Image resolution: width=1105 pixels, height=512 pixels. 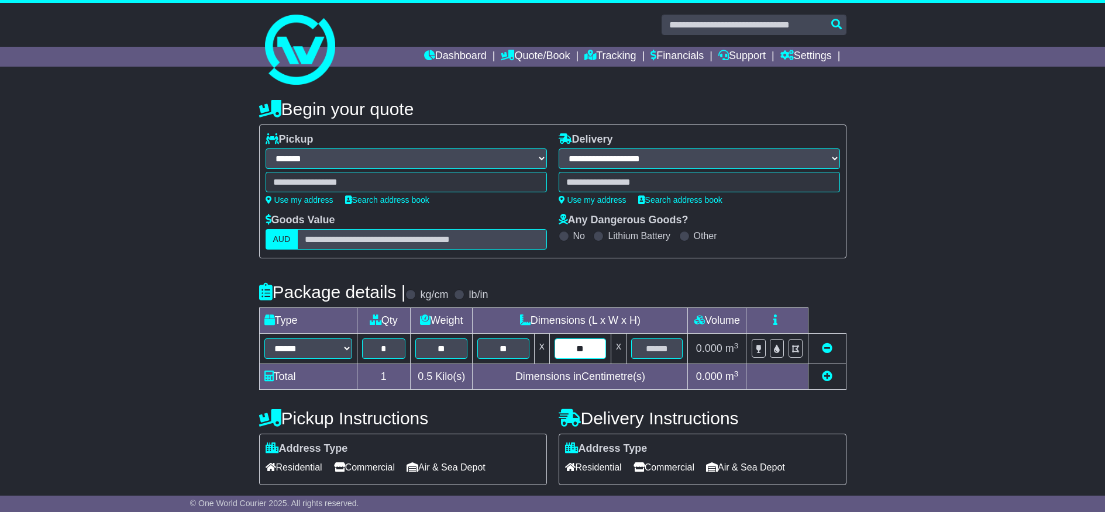 I want to click on h4: Pickup Instructions, so click(x=403, y=418).